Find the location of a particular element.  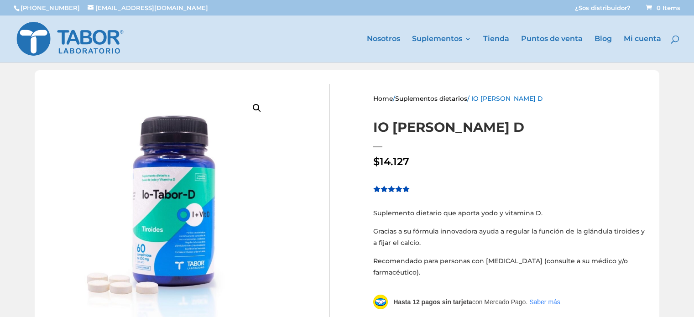

a: Blog is located at coordinates (603, 49).